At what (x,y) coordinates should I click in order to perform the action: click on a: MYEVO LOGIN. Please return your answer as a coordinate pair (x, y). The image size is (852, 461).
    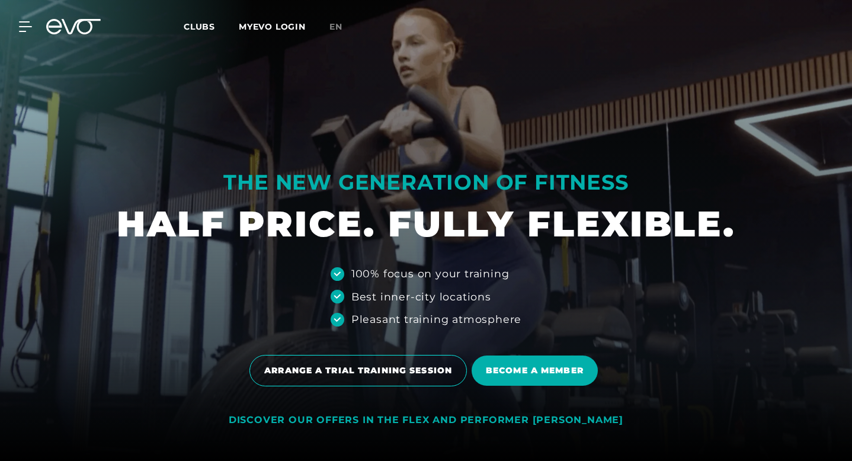
    Looking at the image, I should click on (272, 27).